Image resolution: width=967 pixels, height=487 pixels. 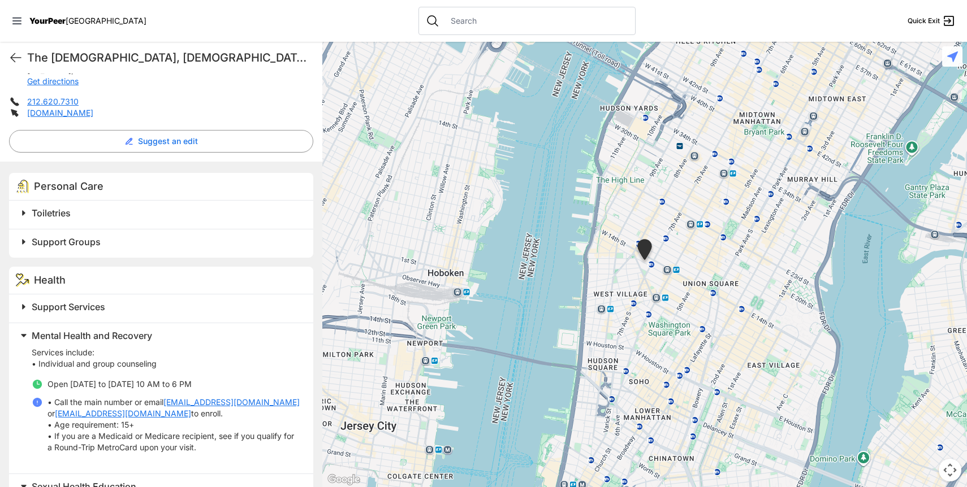 What do you see at coordinates (161, 141) in the screenshot?
I see `button: Suggest an edit` at bounding box center [161, 141].